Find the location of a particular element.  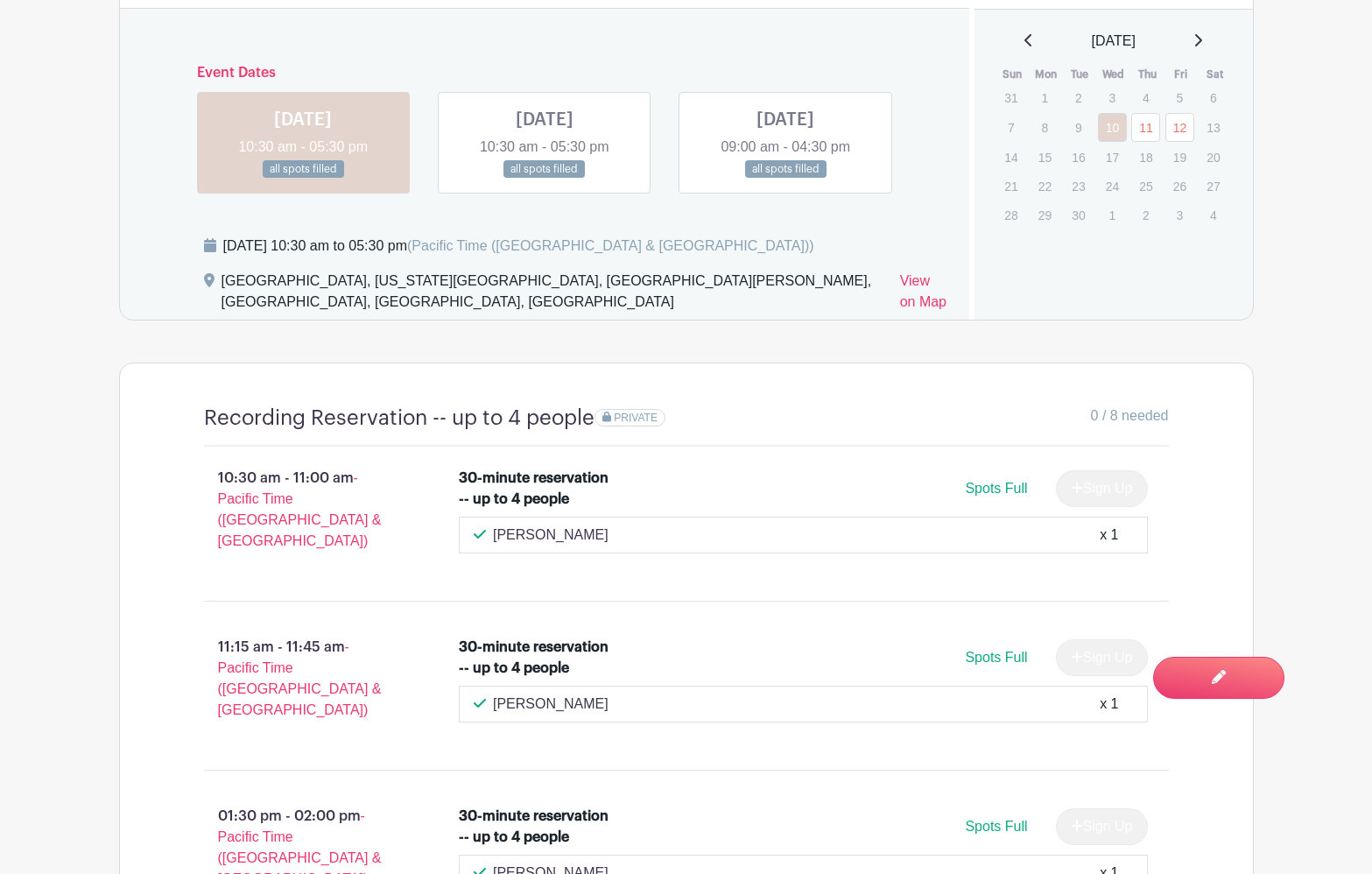

span: 0 / 8 needed is located at coordinates (1130, 416).